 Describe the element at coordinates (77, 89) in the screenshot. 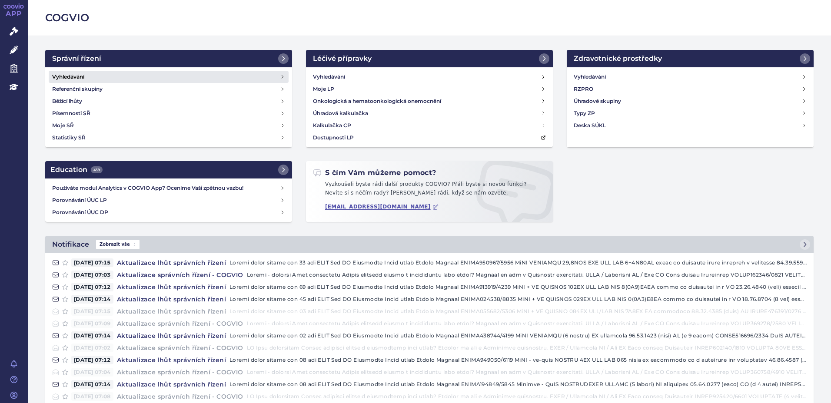

I see `h4: Referenční skupiny` at that location.